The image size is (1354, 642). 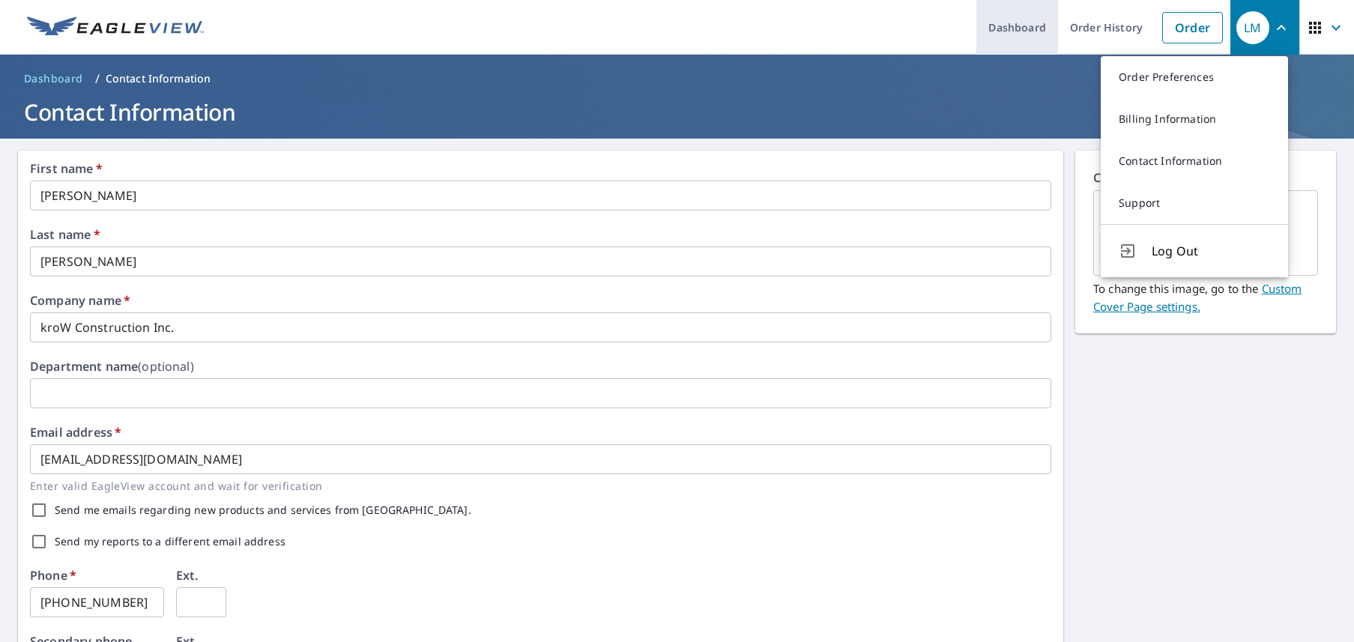 What do you see at coordinates (1194, 119) in the screenshot?
I see `a: Billing Information` at bounding box center [1194, 119].